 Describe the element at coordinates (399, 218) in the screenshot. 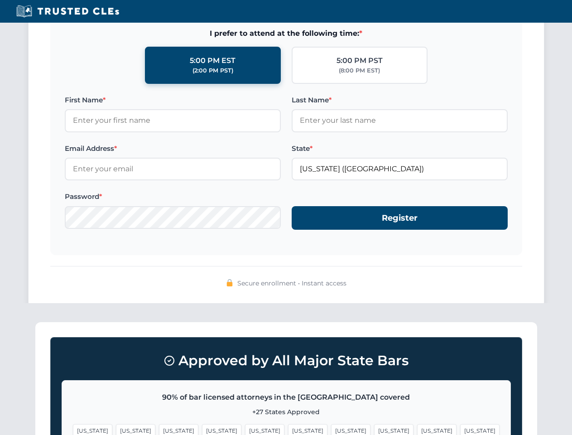

I see `button: Register` at that location.